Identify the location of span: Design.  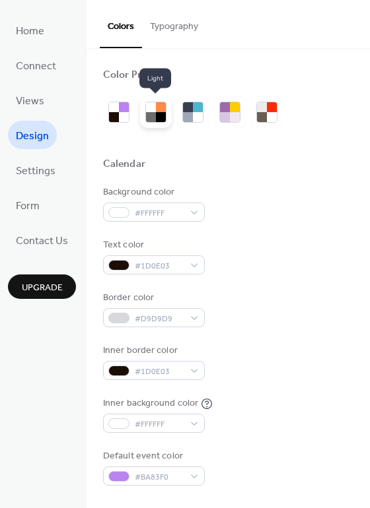
(32, 136).